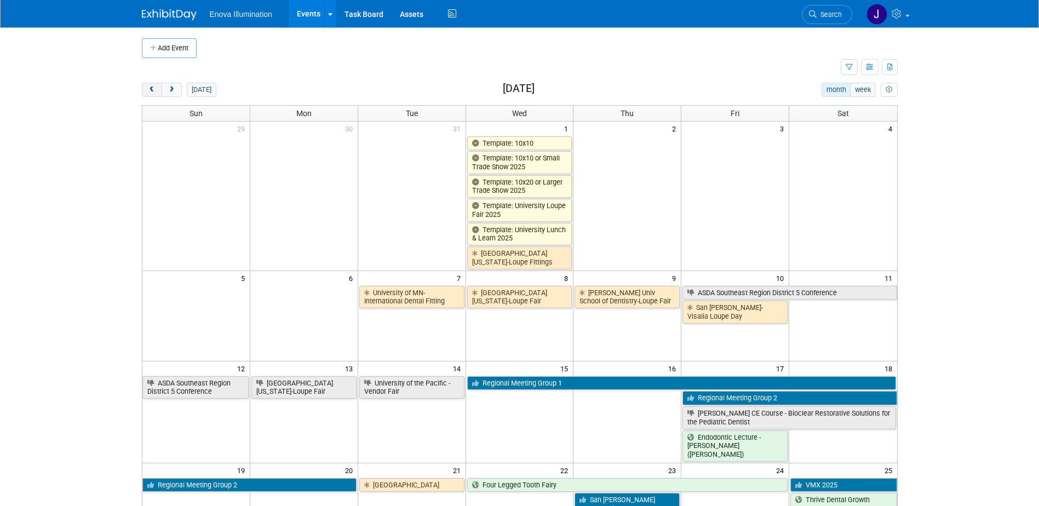  I want to click on span: 30, so click(350, 128).